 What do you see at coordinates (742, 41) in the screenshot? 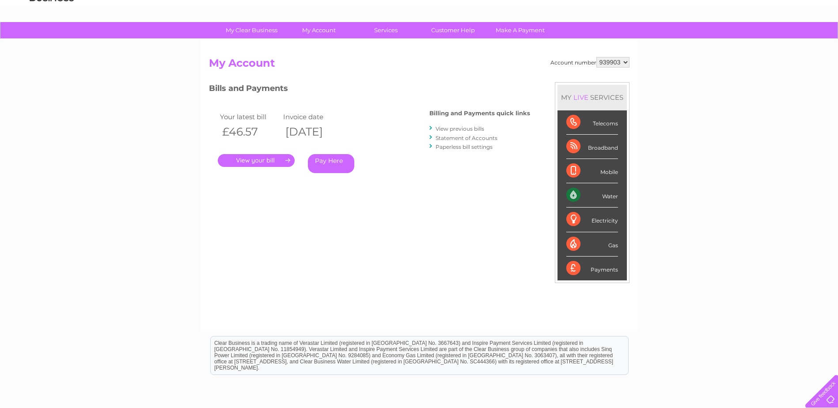
I see `a: Telecoms` at bounding box center [742, 41].